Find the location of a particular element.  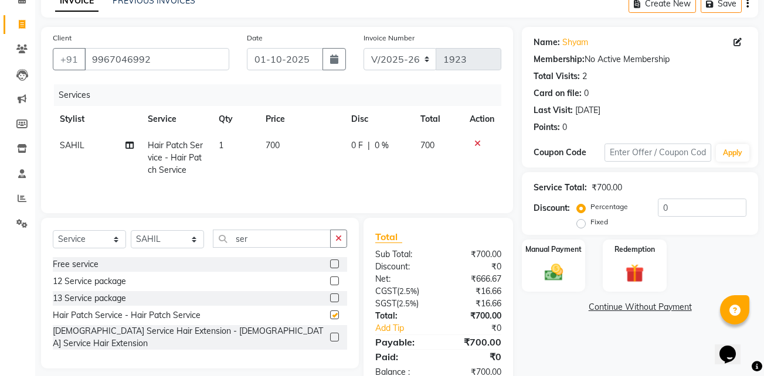

div: Sub Total: is located at coordinates (402, 254).